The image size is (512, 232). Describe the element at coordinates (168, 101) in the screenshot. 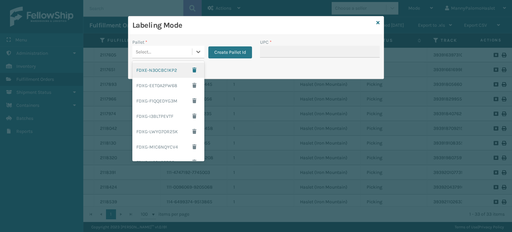

I see `div: FDXG-F1QQEDYG3M` at that location.